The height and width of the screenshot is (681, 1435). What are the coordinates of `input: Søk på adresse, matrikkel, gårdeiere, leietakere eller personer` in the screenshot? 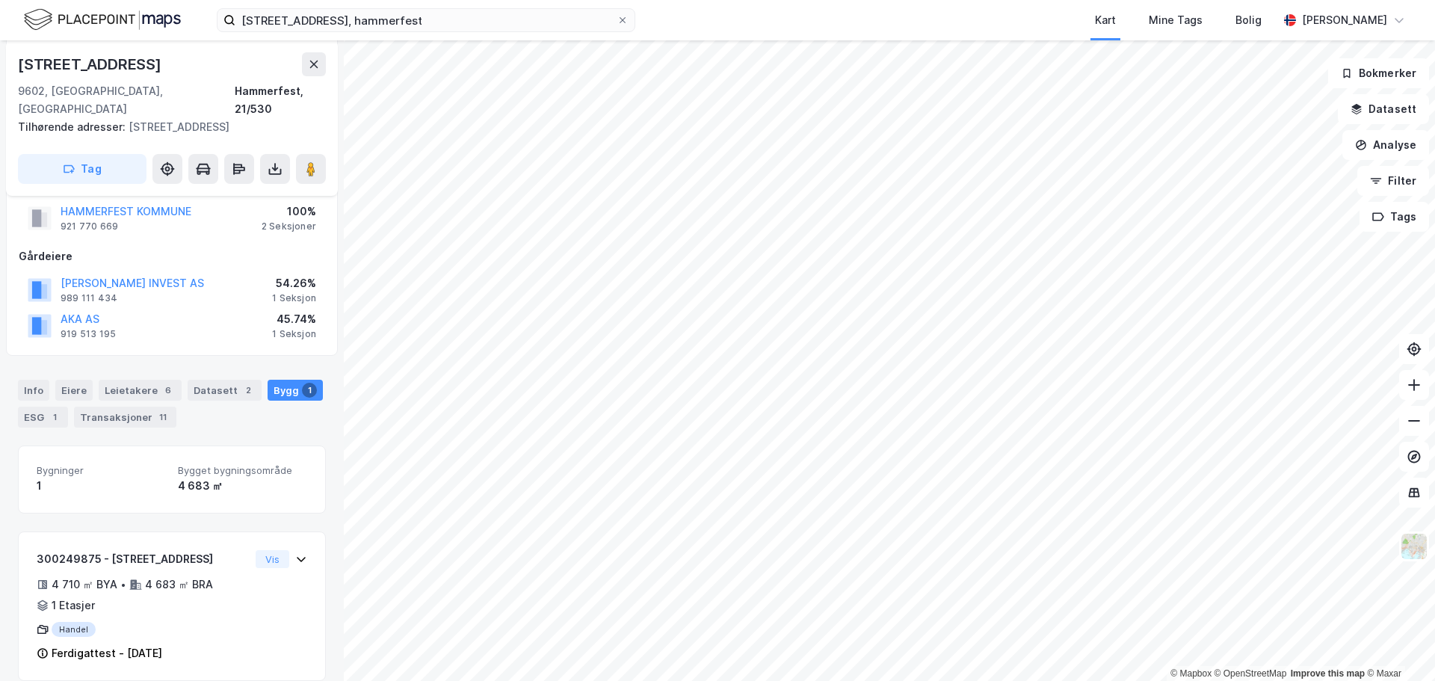 It's located at (426, 20).